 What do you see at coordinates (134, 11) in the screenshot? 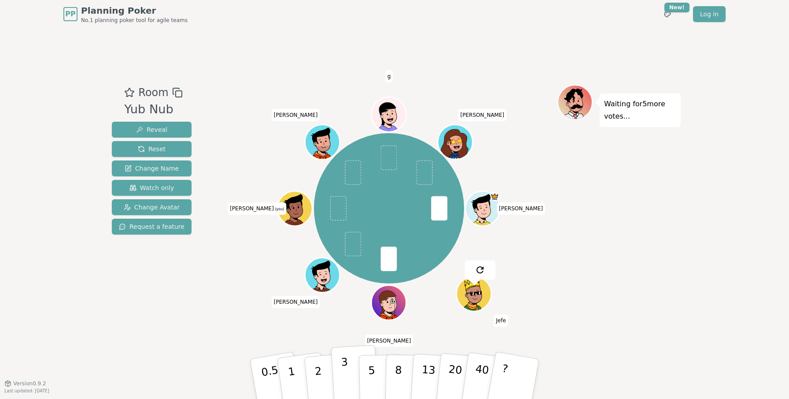
I see `span: Planning Poker` at bounding box center [134, 11].